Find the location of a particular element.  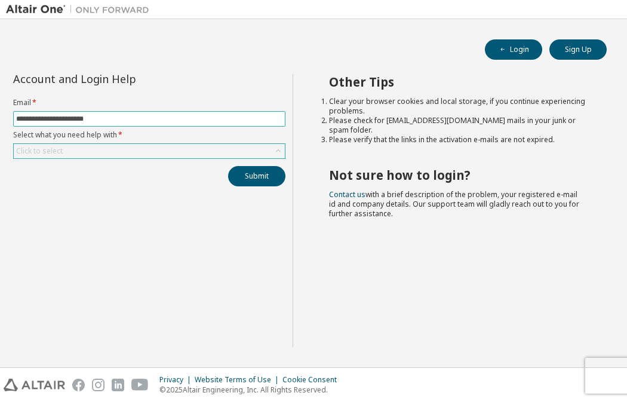

img: Altair One is located at coordinates (81, 10).